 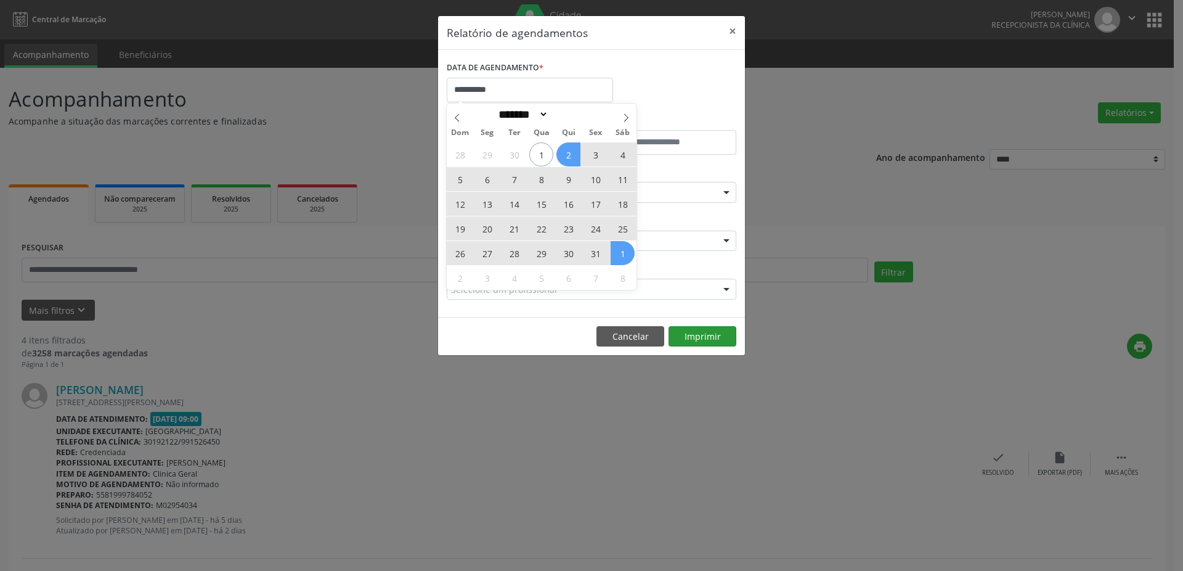 What do you see at coordinates (514, 179) in the screenshot?
I see `span: Outubro 7, 2025` at bounding box center [514, 179].